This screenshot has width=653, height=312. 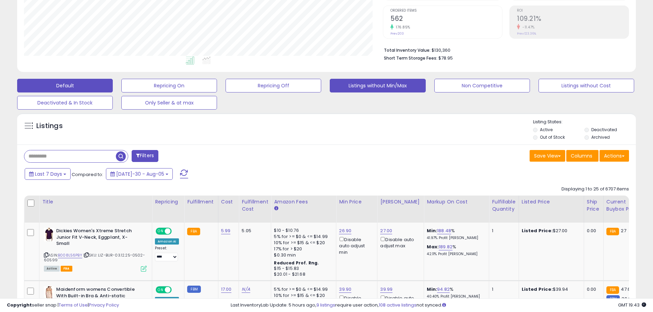 I want to click on small: FBM, so click(x=194, y=289).